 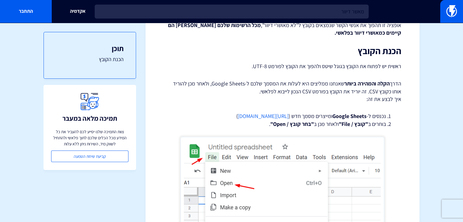 What do you see at coordinates (90, 59) in the screenshot?
I see `a: הכנת הקובץ` at bounding box center [90, 59].